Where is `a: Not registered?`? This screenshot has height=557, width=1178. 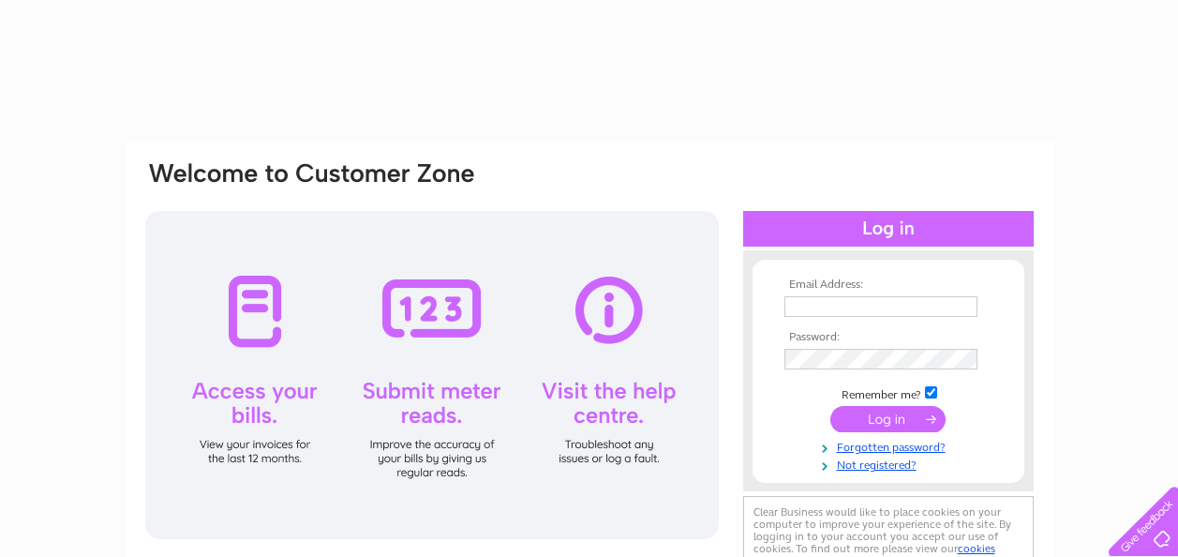
a: Not registered? is located at coordinates (890, 463).